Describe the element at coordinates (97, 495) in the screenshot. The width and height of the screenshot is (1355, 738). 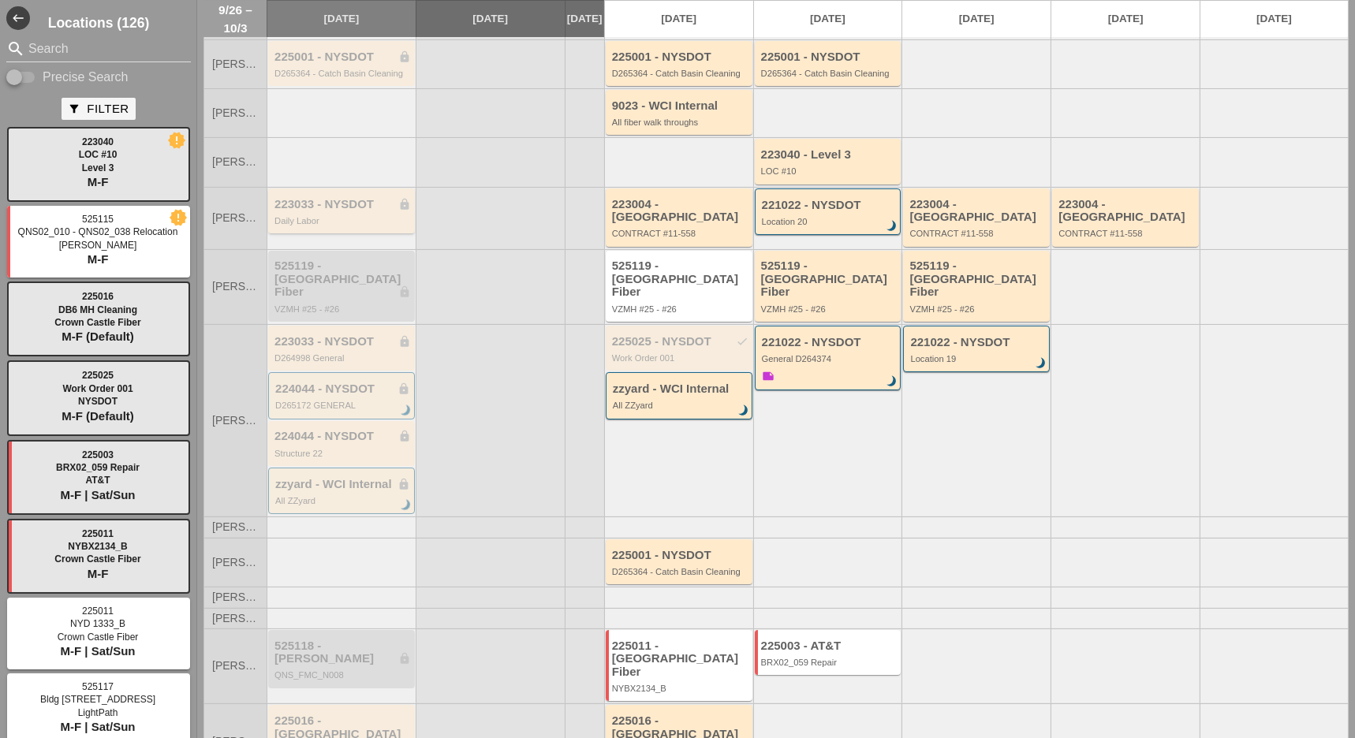
I see `span: M-F | Sat/Sun` at that location.